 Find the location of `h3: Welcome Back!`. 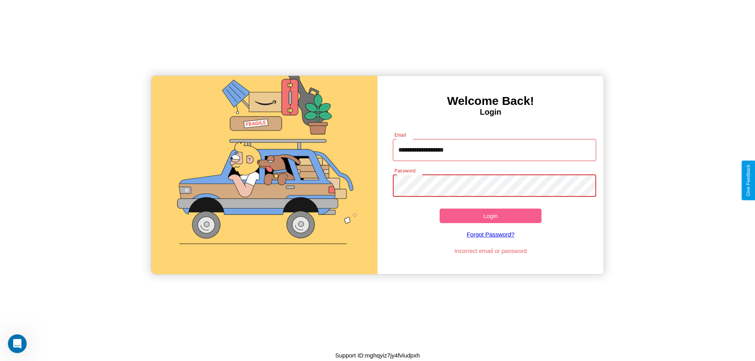

h3: Welcome Back! is located at coordinates (490, 101).